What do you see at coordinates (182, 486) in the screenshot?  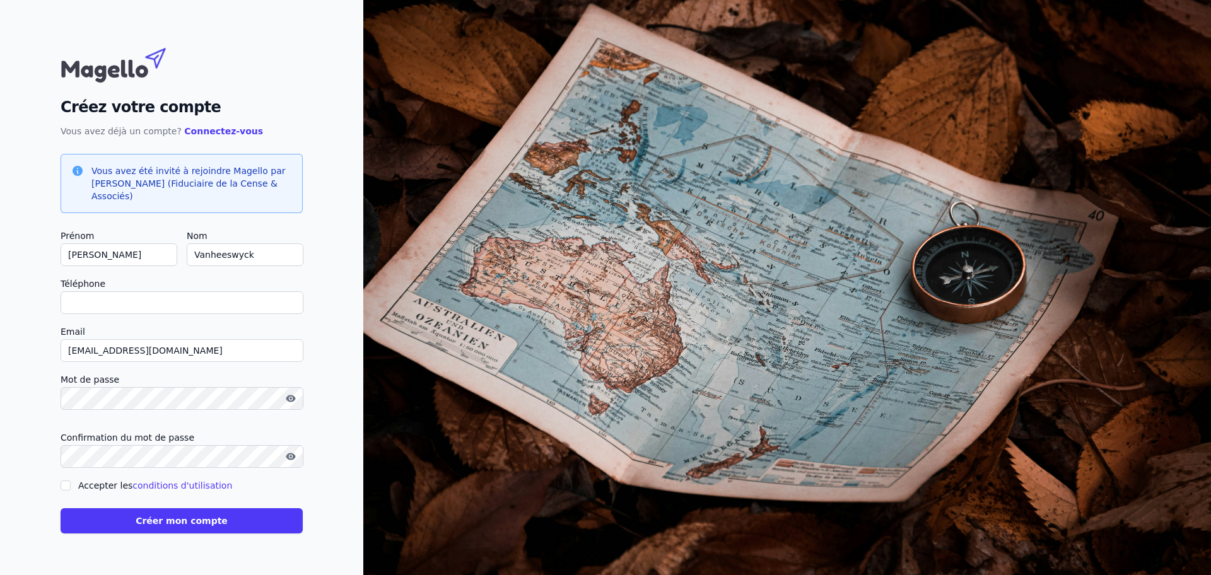 I see `a: conditions d'utilisation` at bounding box center [182, 486].